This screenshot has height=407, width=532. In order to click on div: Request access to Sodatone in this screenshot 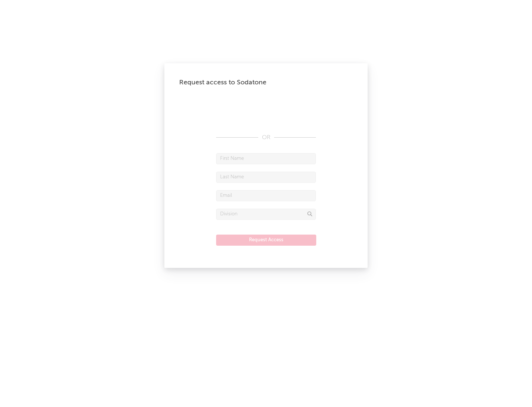, I will do `click(266, 82)`.